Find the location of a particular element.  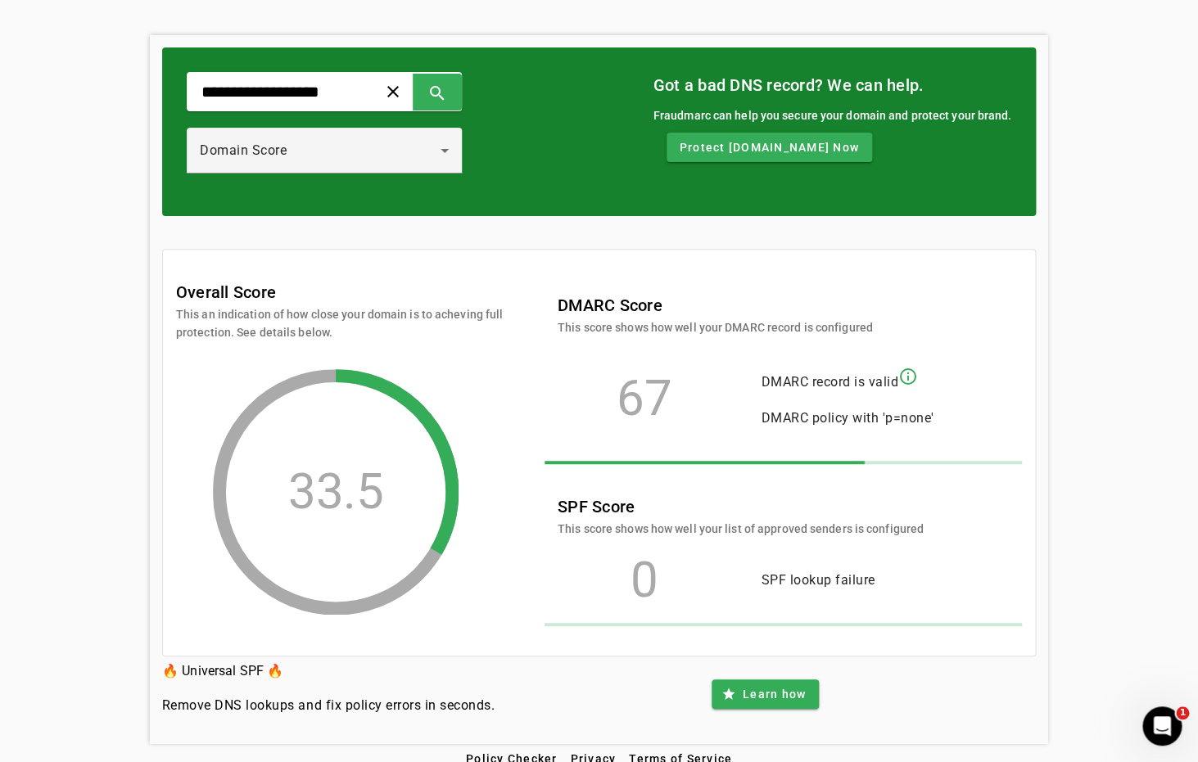

mat-card-subtitle: This score shows how well your DMARC record is configured is located at coordinates (715, 327).